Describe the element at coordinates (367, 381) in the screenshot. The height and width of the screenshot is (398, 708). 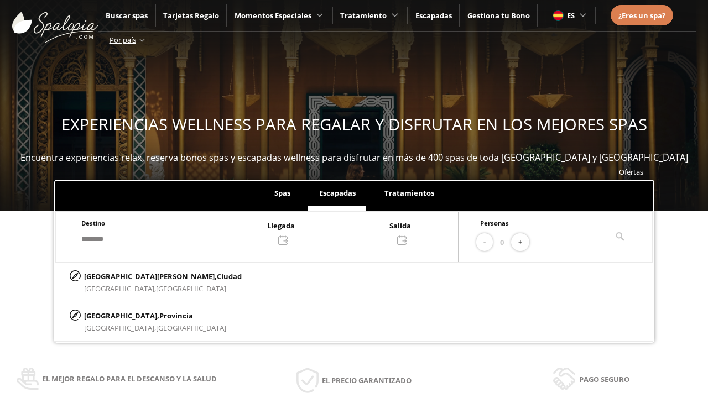
I see `span: El precio garantizado` at that location.